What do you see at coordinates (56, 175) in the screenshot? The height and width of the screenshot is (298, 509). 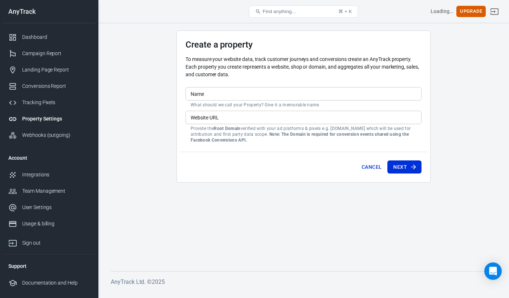 I see `div: Integrations` at bounding box center [56, 175].